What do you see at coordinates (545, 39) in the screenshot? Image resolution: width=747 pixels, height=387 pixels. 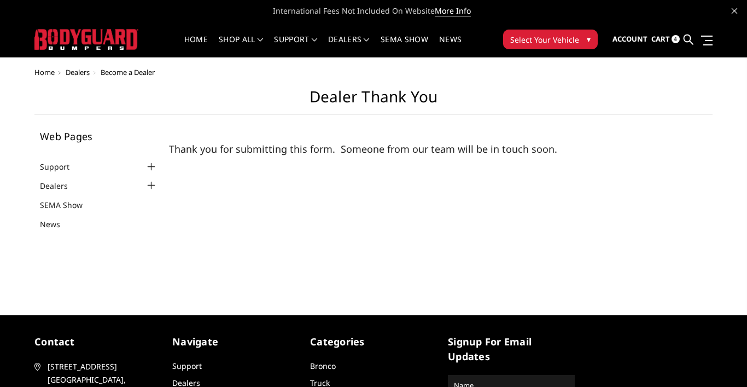 I see `span: Select Your Vehicle` at bounding box center [545, 39].